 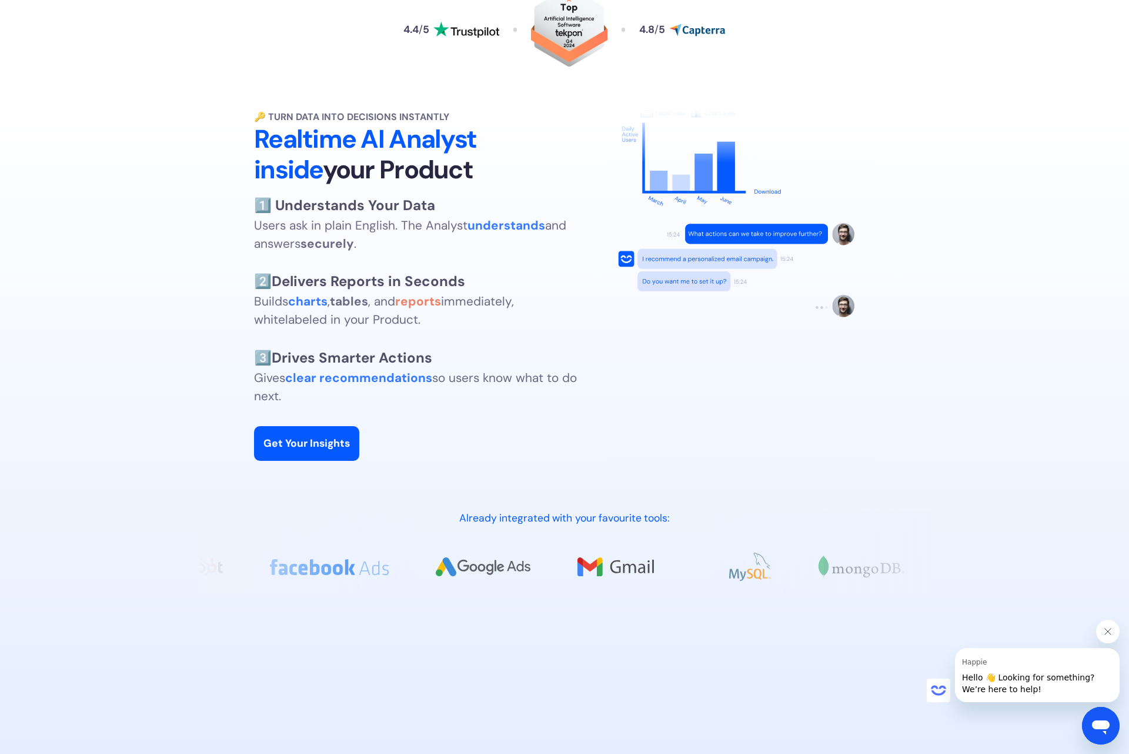 What do you see at coordinates (398, 169) in the screenshot?
I see `span: your Product` at bounding box center [398, 169].